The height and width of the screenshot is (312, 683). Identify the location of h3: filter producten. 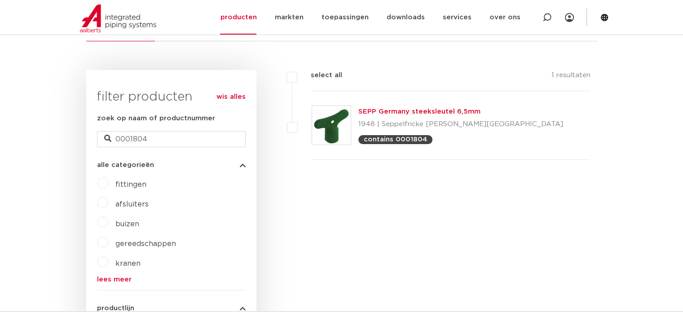
(171, 97).